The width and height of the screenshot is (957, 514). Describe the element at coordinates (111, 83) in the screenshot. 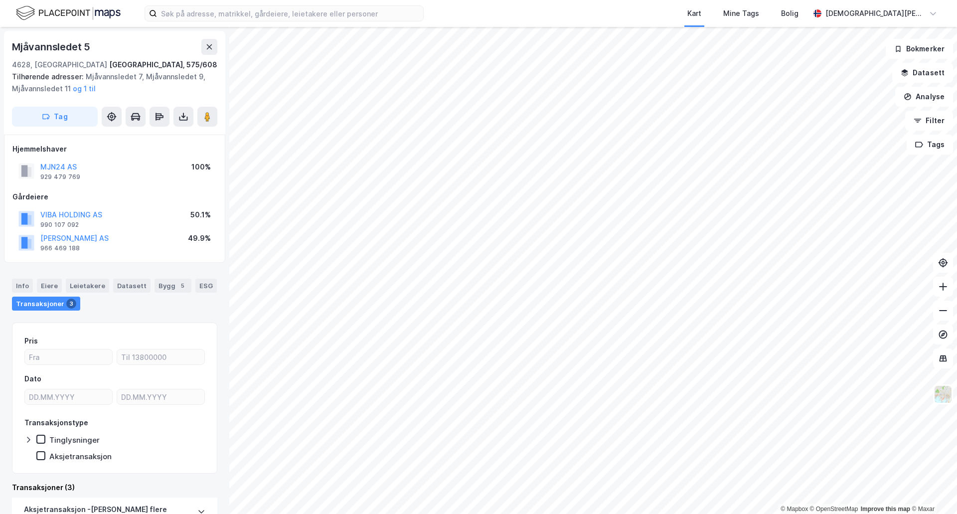

I see `div: Mjåvannsledet 7, Mjåvannsledet 9, Mjåvannsledet 11` at that location.